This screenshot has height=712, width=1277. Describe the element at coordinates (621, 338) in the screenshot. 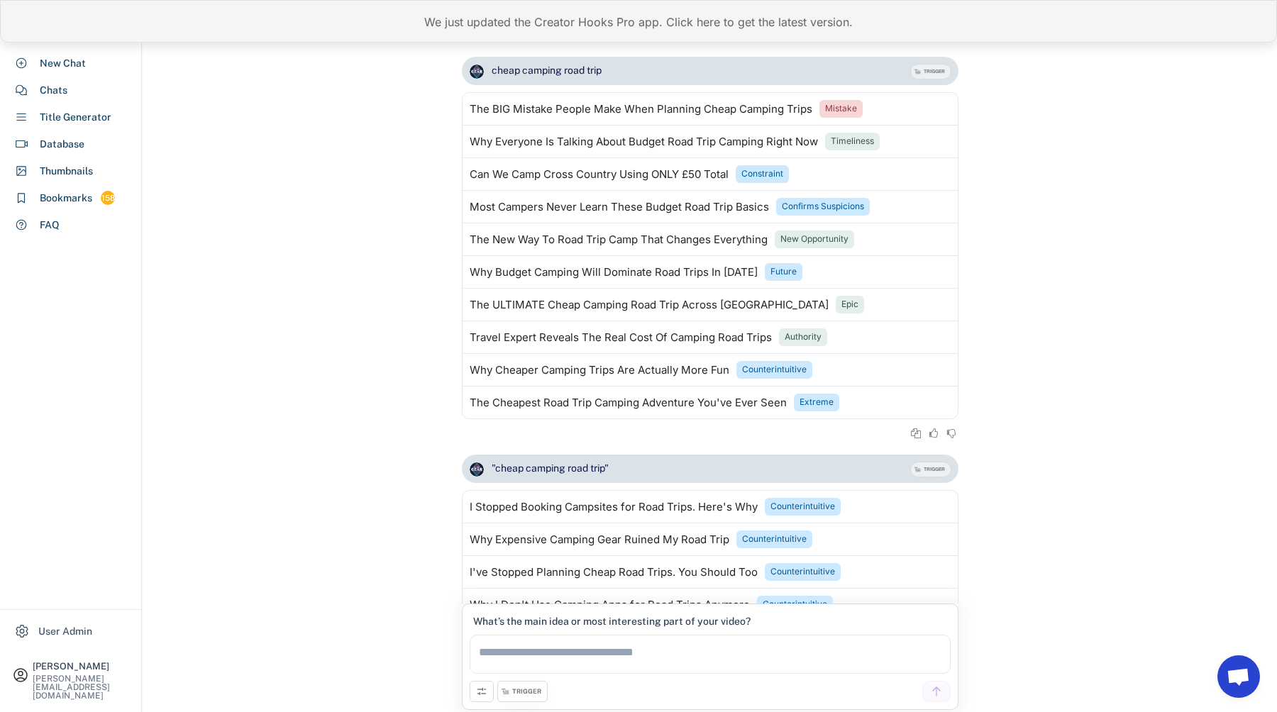

I see `div: Travel Expert Reveals The Real Cost Of Camping Road Trips` at that location.